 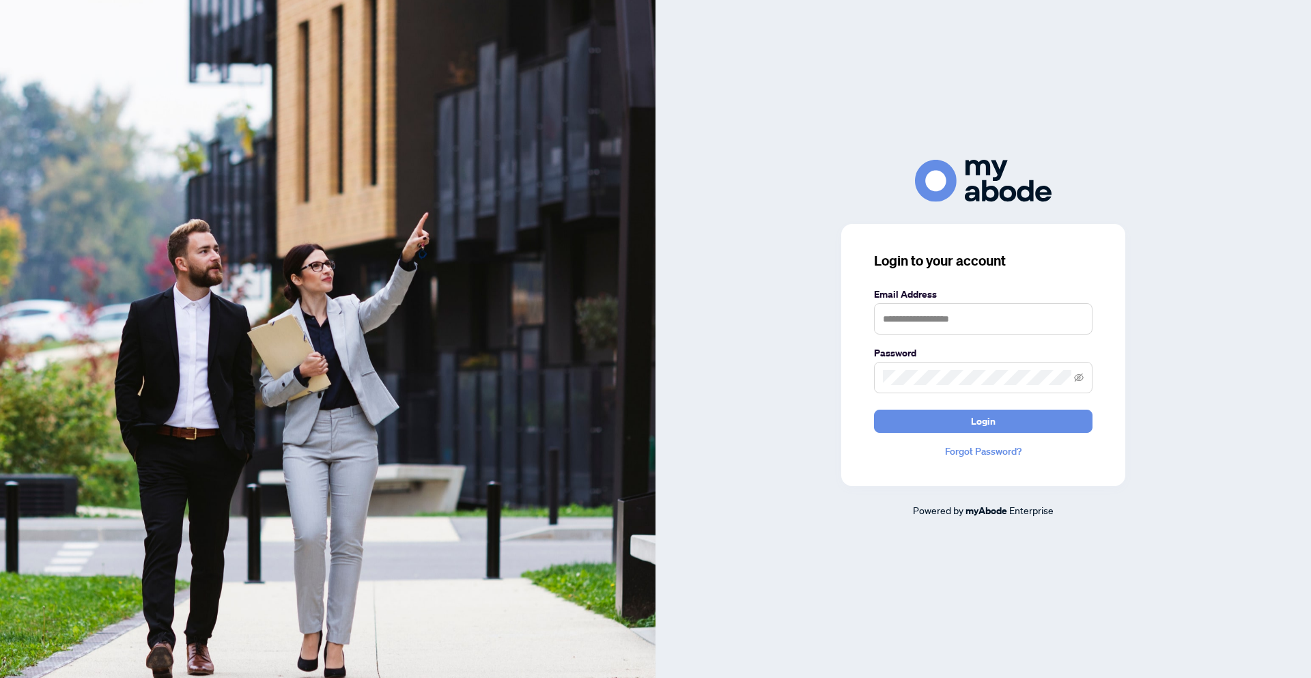 What do you see at coordinates (983, 421) in the screenshot?
I see `span: Login` at bounding box center [983, 421].